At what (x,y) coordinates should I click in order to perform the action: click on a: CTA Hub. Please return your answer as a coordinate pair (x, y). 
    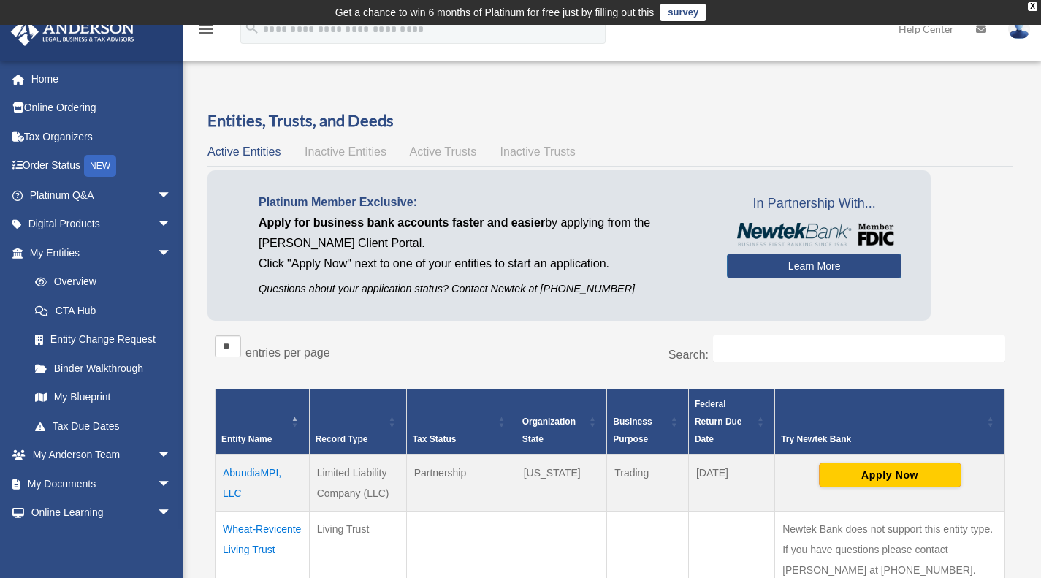
    Looking at the image, I should click on (103, 310).